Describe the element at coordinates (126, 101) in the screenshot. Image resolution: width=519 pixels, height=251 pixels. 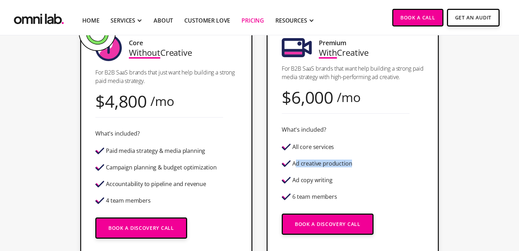
I see `div: 4,800` at that location.